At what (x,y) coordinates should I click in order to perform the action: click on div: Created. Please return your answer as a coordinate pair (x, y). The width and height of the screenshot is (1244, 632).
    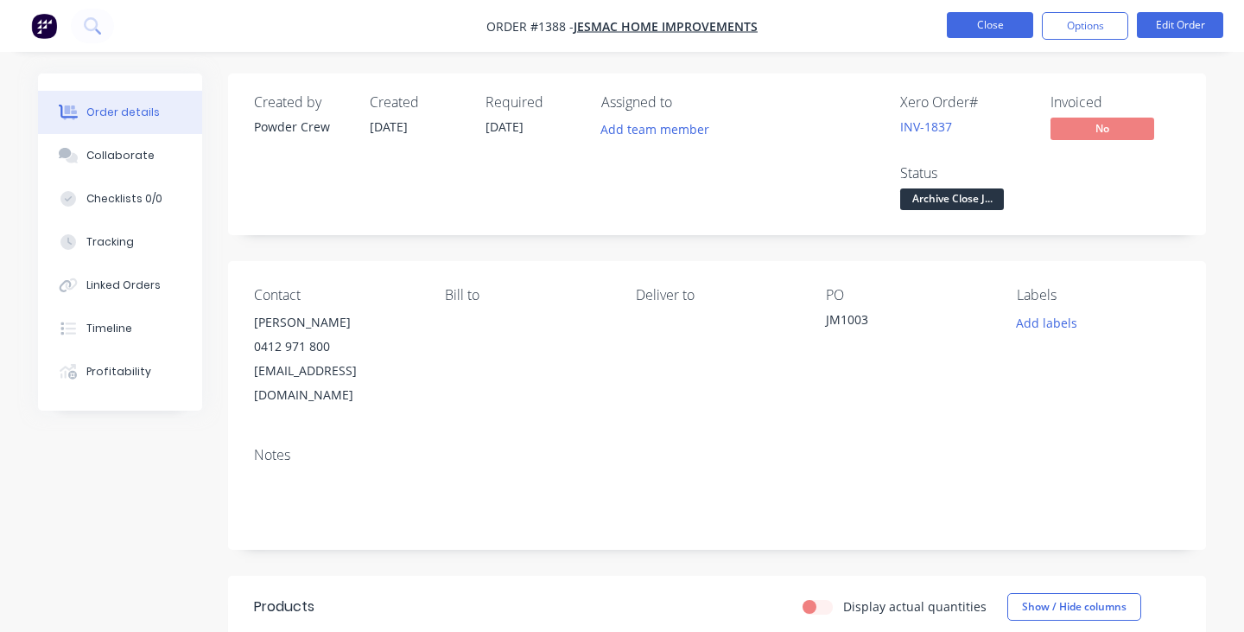
    Looking at the image, I should click on (417, 102).